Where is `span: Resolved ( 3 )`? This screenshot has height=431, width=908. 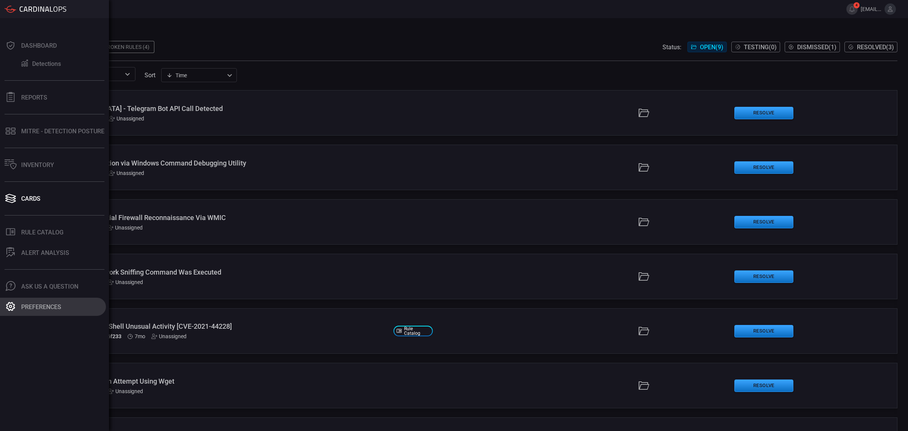
span: Resolved ( 3 ) is located at coordinates (876, 47).